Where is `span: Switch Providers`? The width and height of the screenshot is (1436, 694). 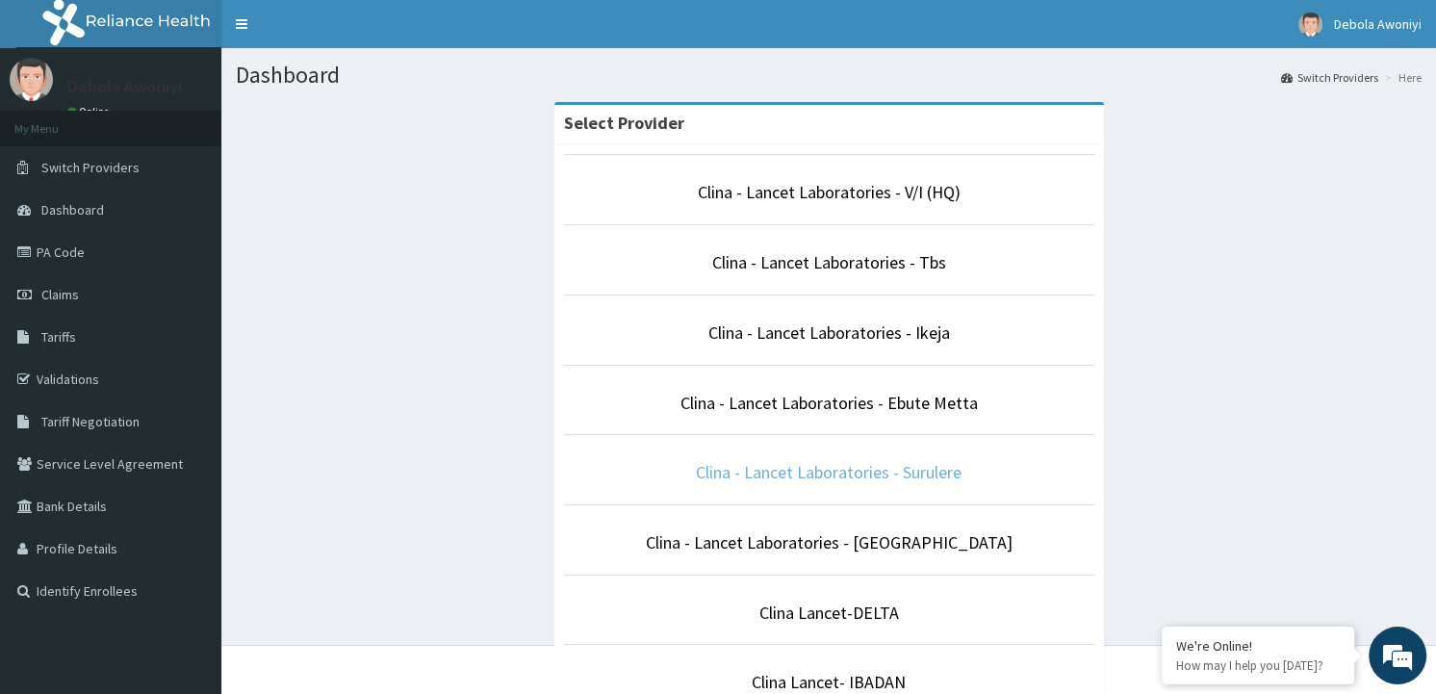
span: Switch Providers is located at coordinates (90, 167).